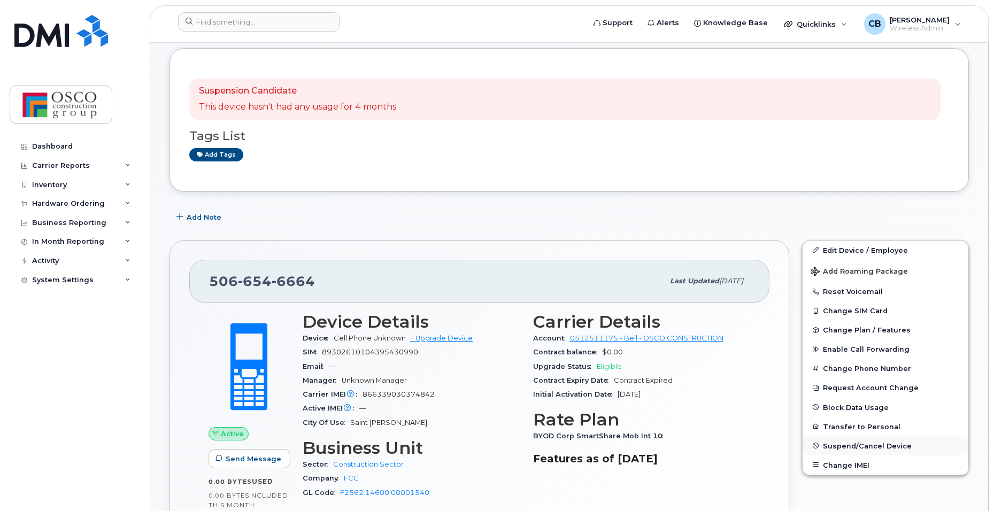  What do you see at coordinates (866, 349) in the screenshot?
I see `span: Enable Call Forwarding` at bounding box center [866, 349].